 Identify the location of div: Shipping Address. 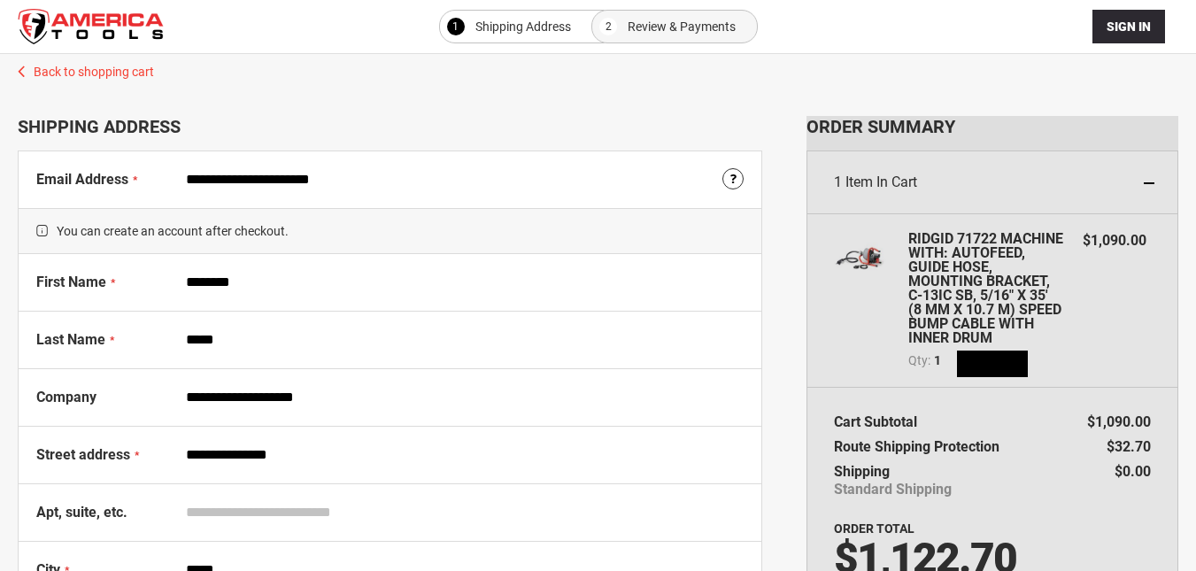
(390, 127).